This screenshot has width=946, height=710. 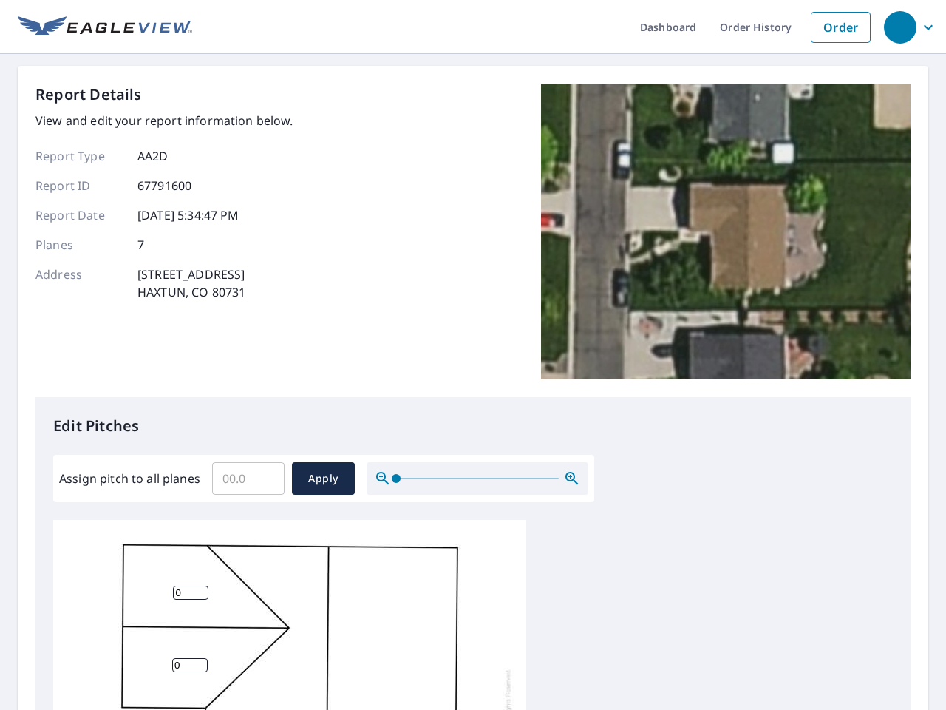 What do you see at coordinates (248, 478) in the screenshot?
I see `input: 00.0` at bounding box center [248, 478].